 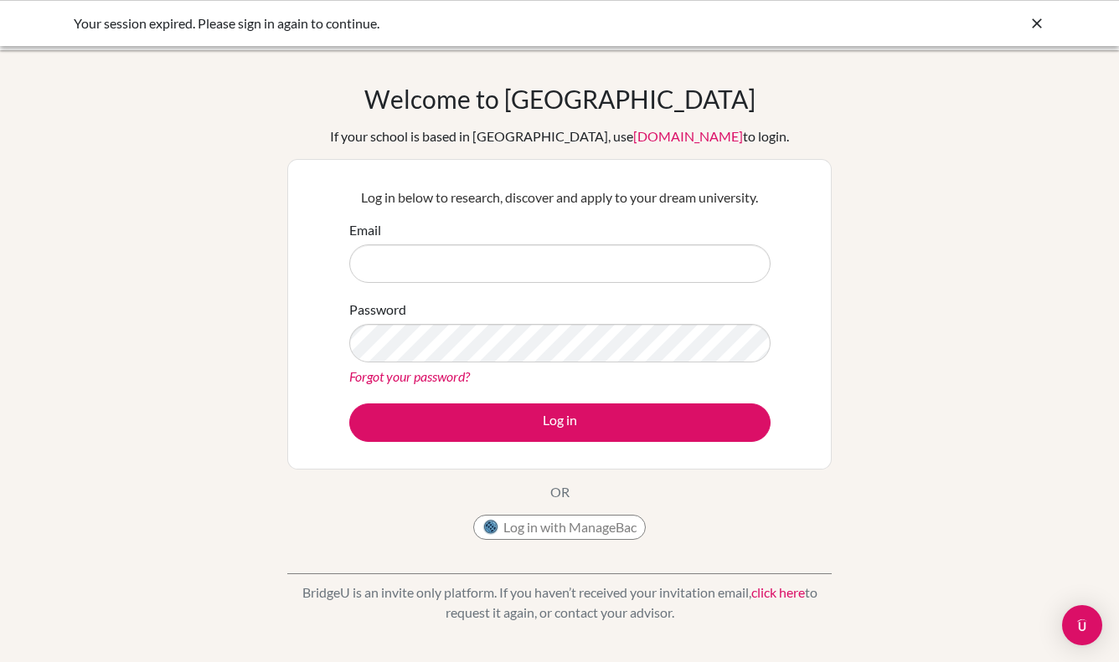 I want to click on div: Open Intercom Messenger, so click(x=1082, y=626).